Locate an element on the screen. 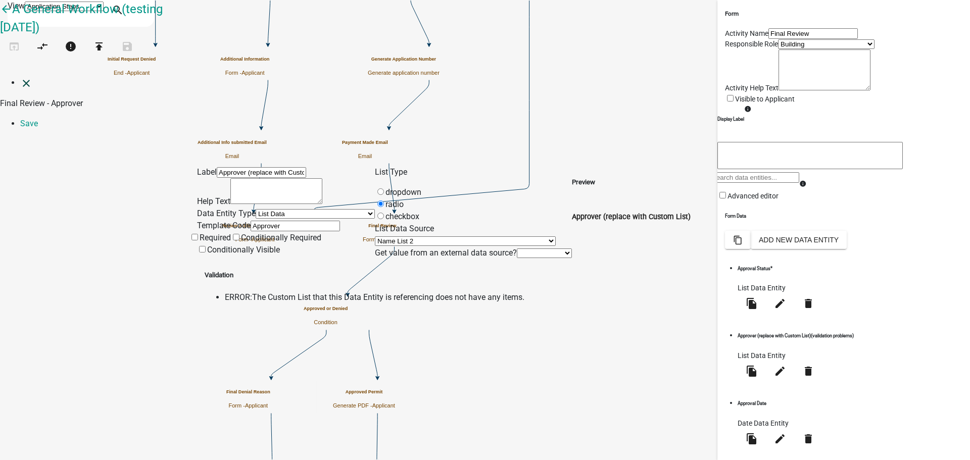 The width and height of the screenshot is (970, 460). label: Data Entity Type is located at coordinates (226, 213).